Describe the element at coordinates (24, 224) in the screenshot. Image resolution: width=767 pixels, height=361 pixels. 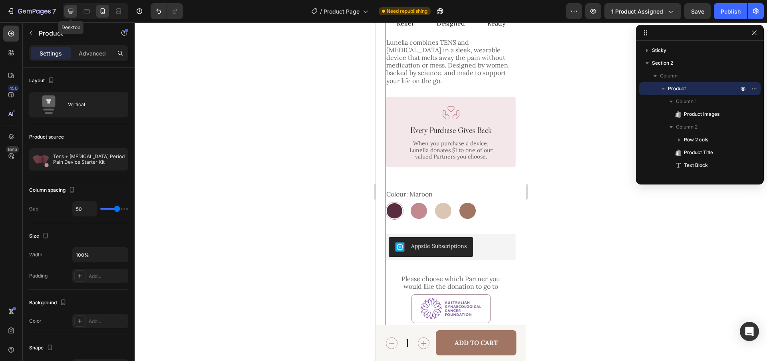
I see `img: AppstleSubscriptions.png` at that location.